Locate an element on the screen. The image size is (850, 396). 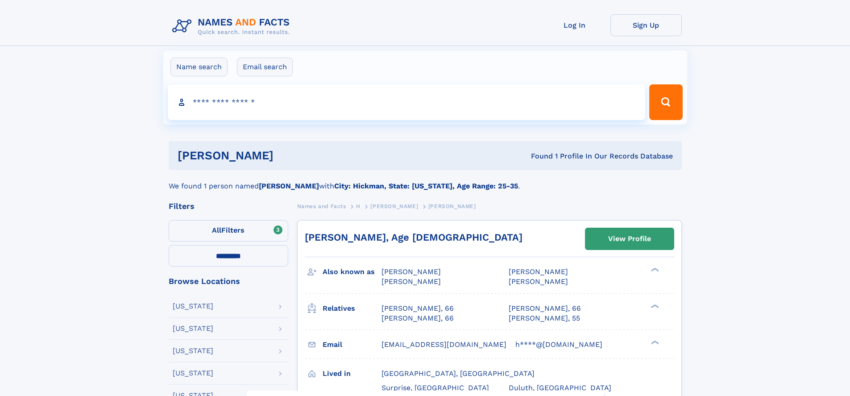
label: Name search is located at coordinates (199, 67).